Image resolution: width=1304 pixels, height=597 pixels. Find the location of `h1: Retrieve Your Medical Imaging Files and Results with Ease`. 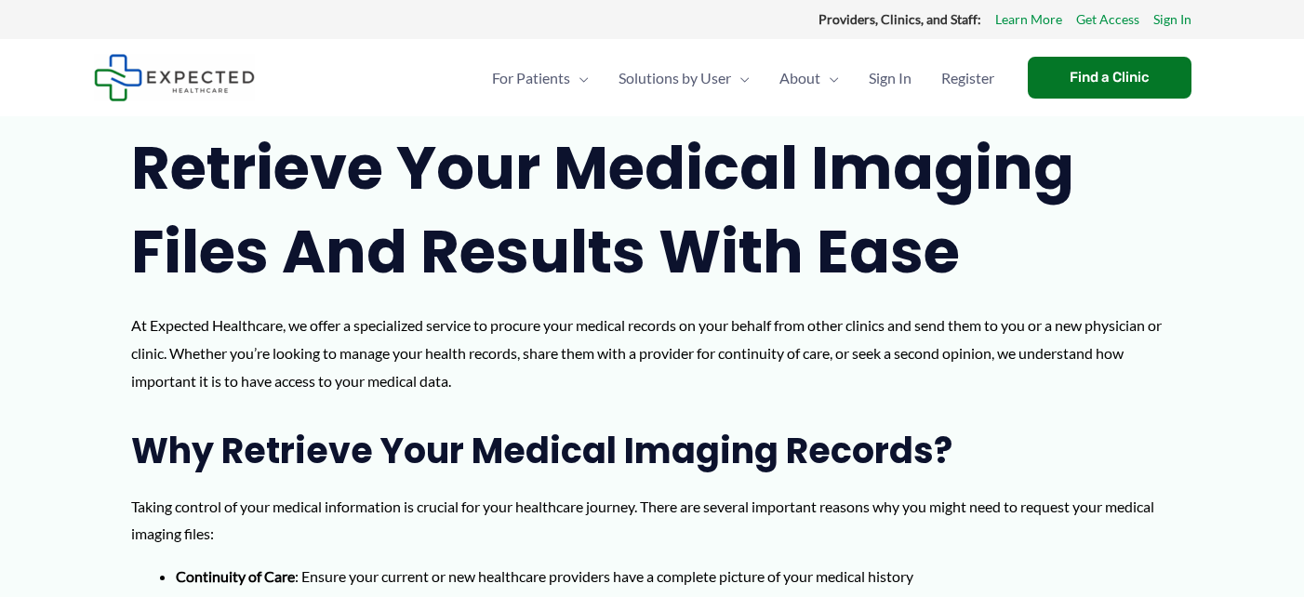

h1: Retrieve Your Medical Imaging Files and Results with Ease is located at coordinates (652, 209).